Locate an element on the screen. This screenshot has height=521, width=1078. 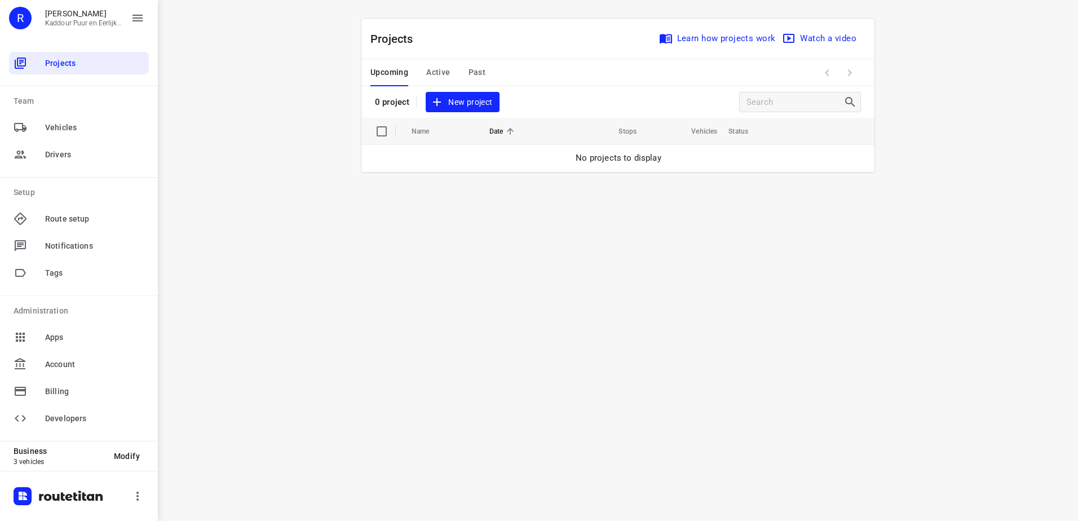
span: Notifications is located at coordinates (95, 246).